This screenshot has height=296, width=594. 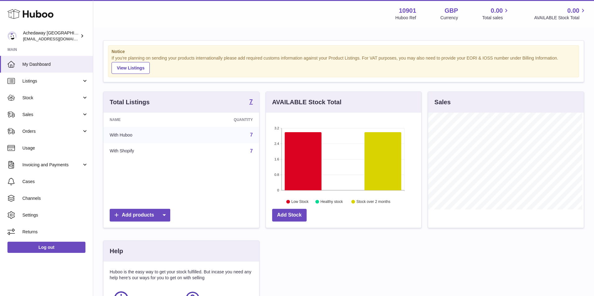 What do you see at coordinates (276, 128) in the screenshot?
I see `text: 3.2` at bounding box center [276, 128].